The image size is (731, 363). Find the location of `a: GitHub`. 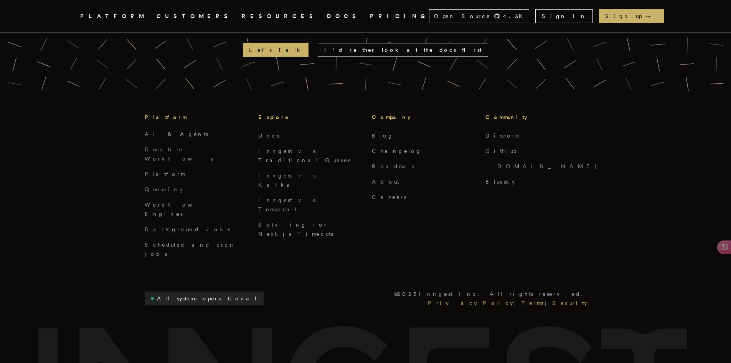

a: GitHub is located at coordinates (504, 151).